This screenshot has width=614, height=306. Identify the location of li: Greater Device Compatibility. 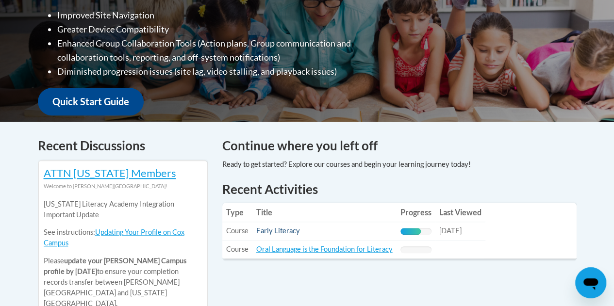
(223, 29).